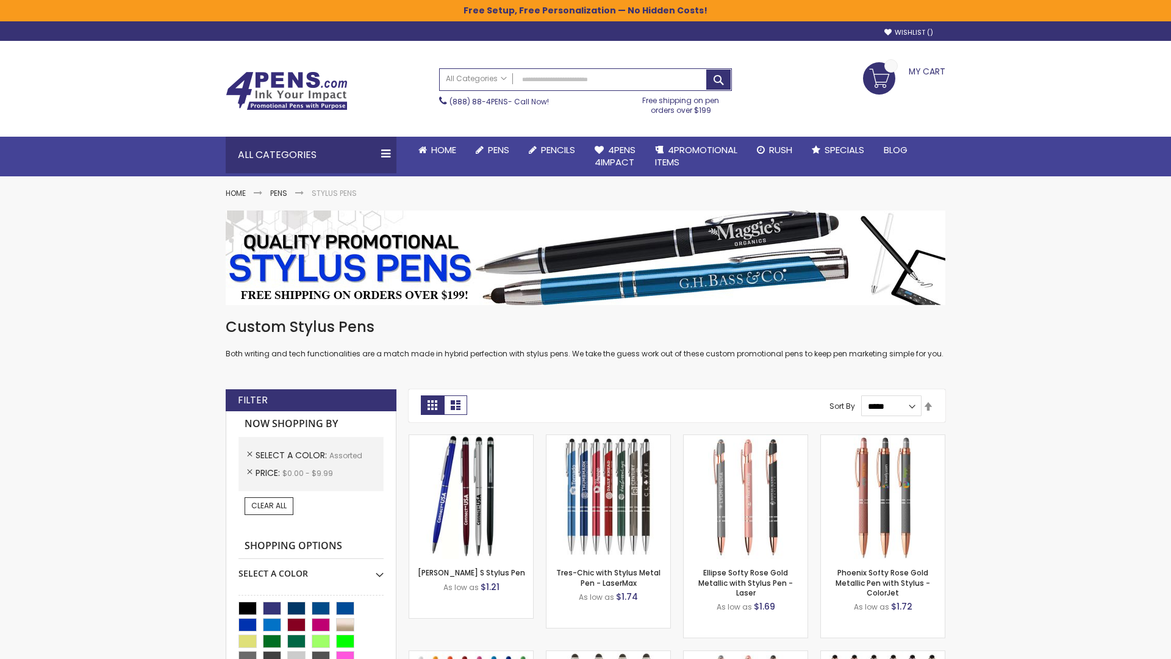 The height and width of the screenshot is (659, 1171). What do you see at coordinates (615, 156) in the screenshot?
I see `a: 4Pens4impact` at bounding box center [615, 156].